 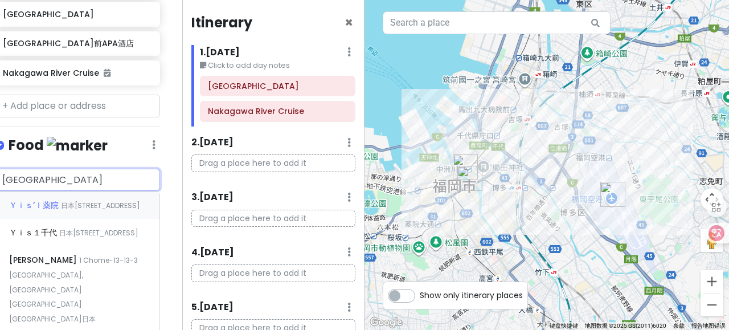 I want to click on img: Google, so click(x=386, y=322).